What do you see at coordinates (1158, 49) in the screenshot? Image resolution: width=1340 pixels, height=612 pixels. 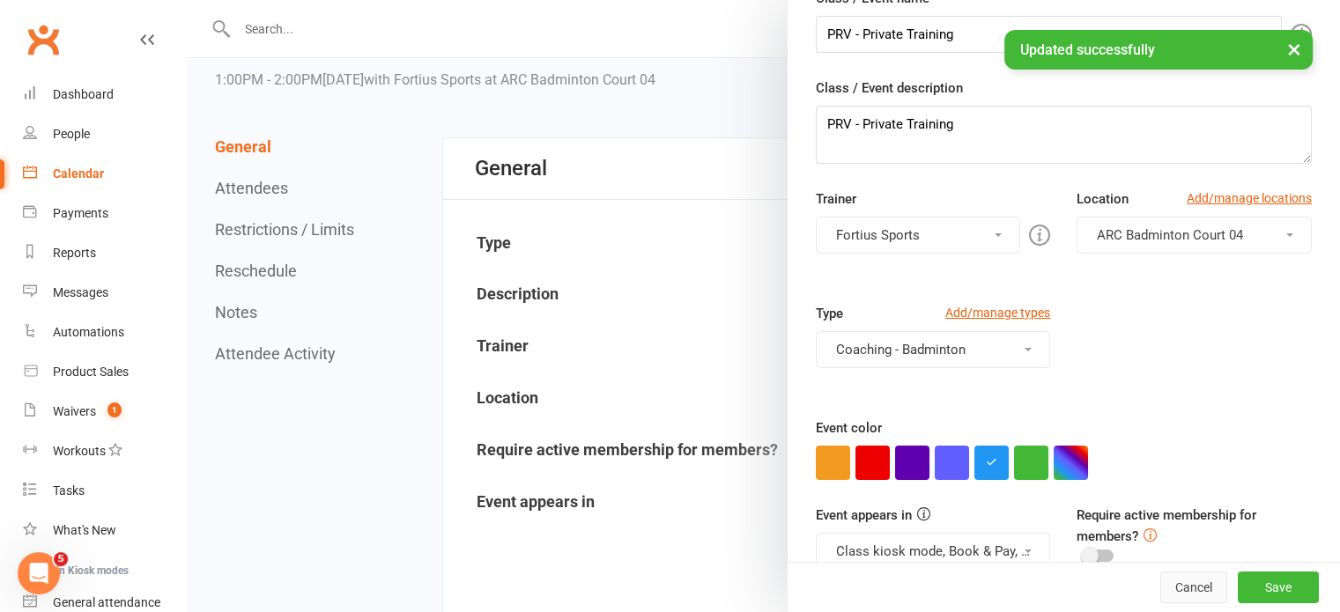 I see `div: Updated successfully` at bounding box center [1158, 49].